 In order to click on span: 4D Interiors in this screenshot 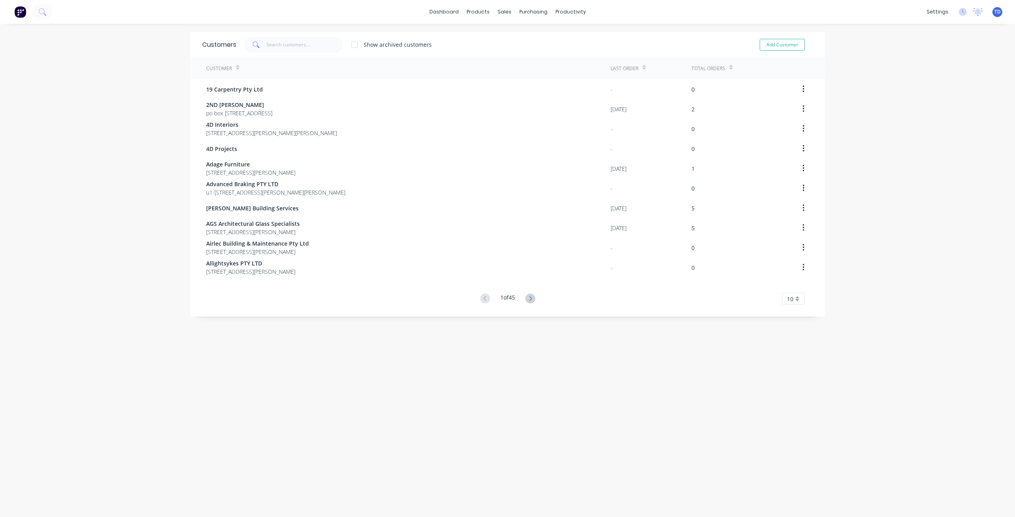, I will do `click(272, 124)`.